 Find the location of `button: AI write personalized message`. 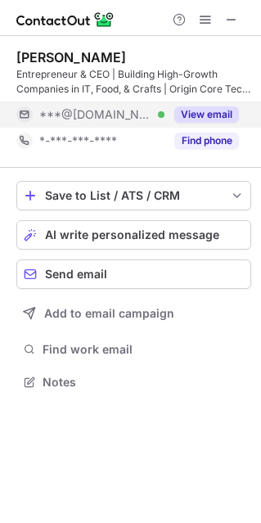

button: AI write personalized message is located at coordinates (133, 235).